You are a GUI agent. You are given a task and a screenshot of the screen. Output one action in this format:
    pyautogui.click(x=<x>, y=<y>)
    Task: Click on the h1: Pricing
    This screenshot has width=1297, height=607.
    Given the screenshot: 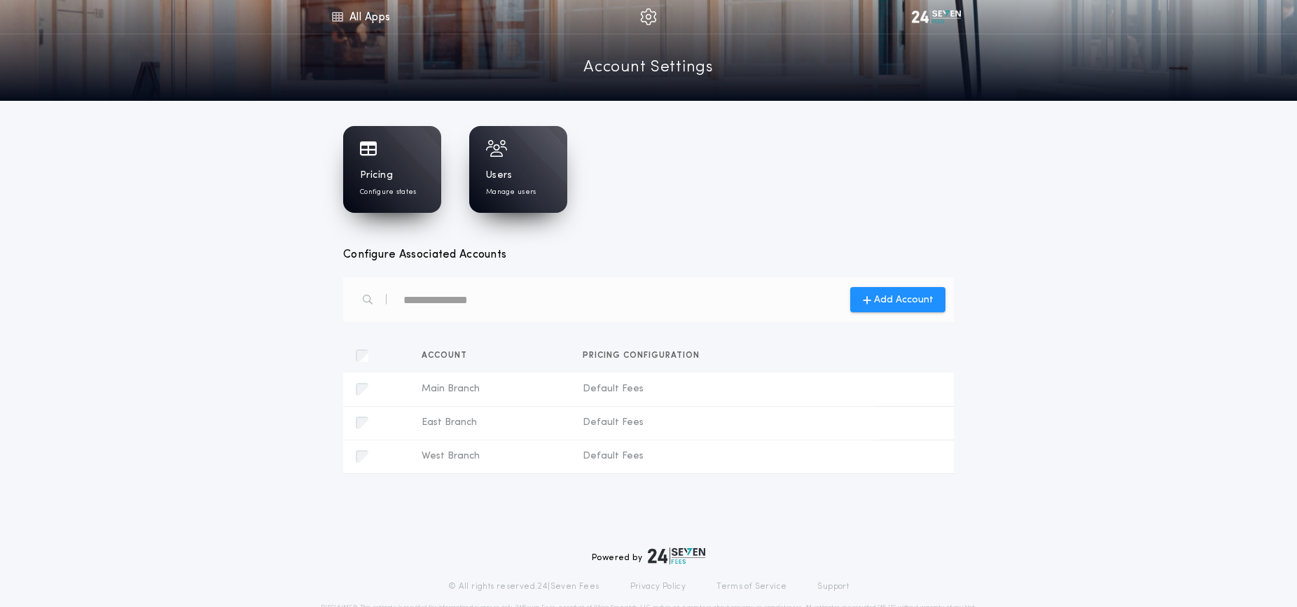 What is the action you would take?
    pyautogui.click(x=376, y=176)
    